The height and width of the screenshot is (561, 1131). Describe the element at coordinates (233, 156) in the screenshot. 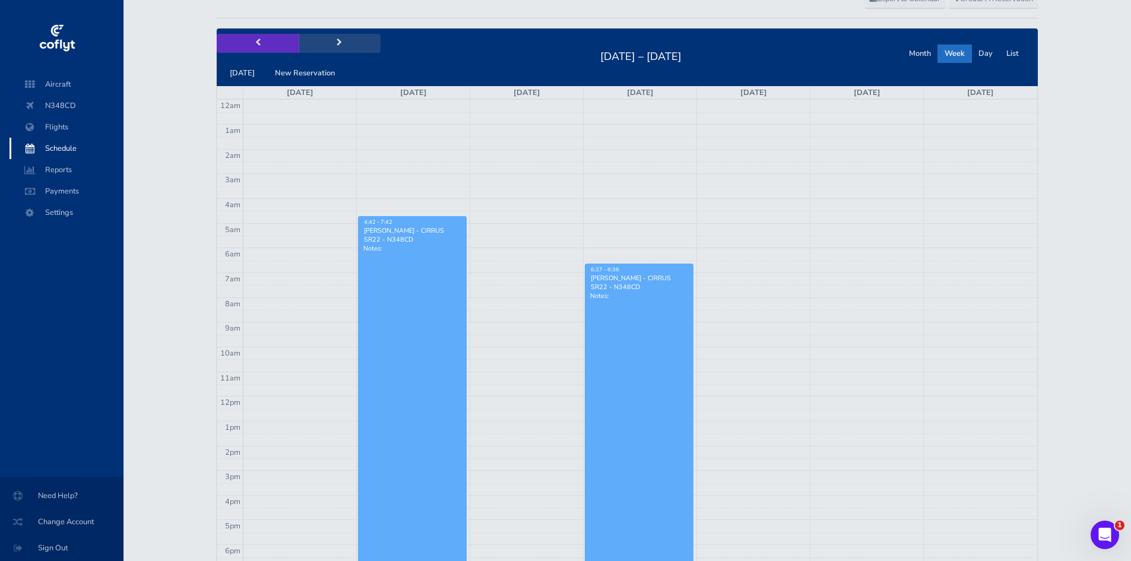

I see `span: 2am` at that location.